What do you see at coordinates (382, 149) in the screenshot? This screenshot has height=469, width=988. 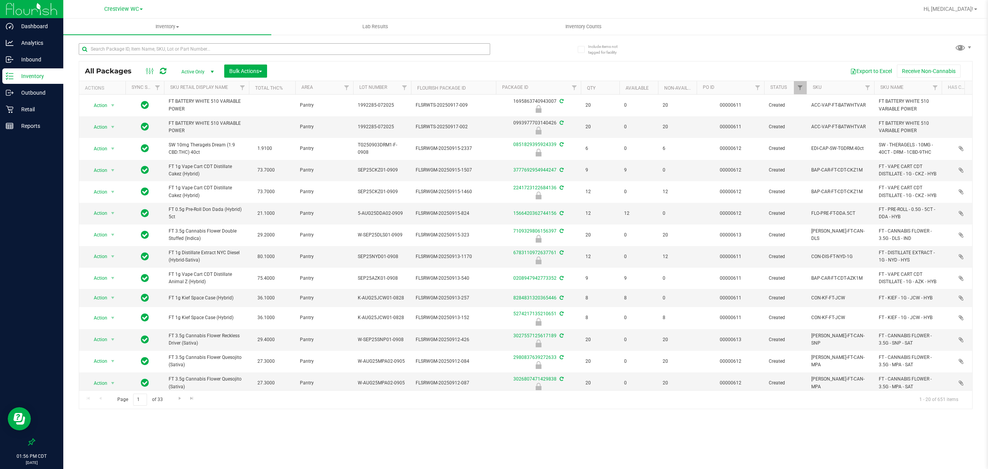 I see `span: TG250903DRM1-F-0908` at bounding box center [382, 149].